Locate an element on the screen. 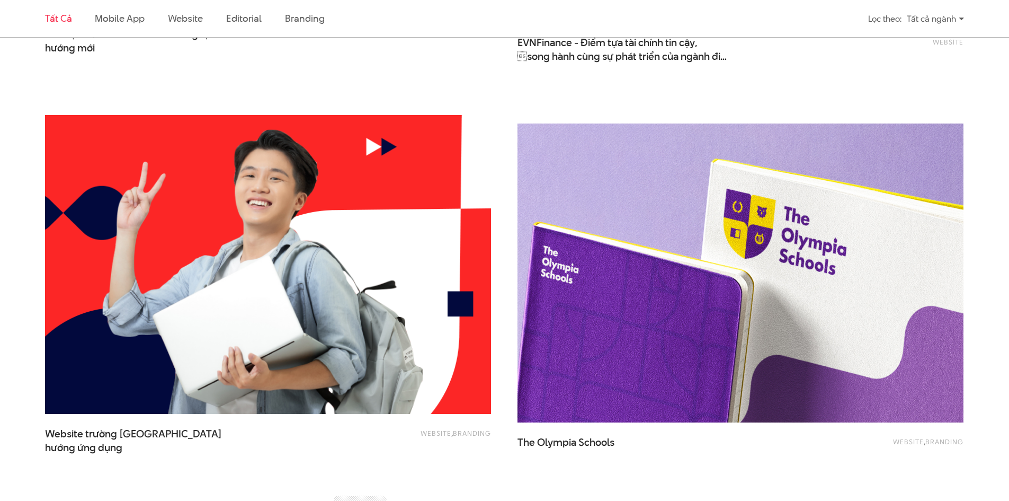 This screenshot has height=501, width=1009. a: Editorial is located at coordinates (244, 18).